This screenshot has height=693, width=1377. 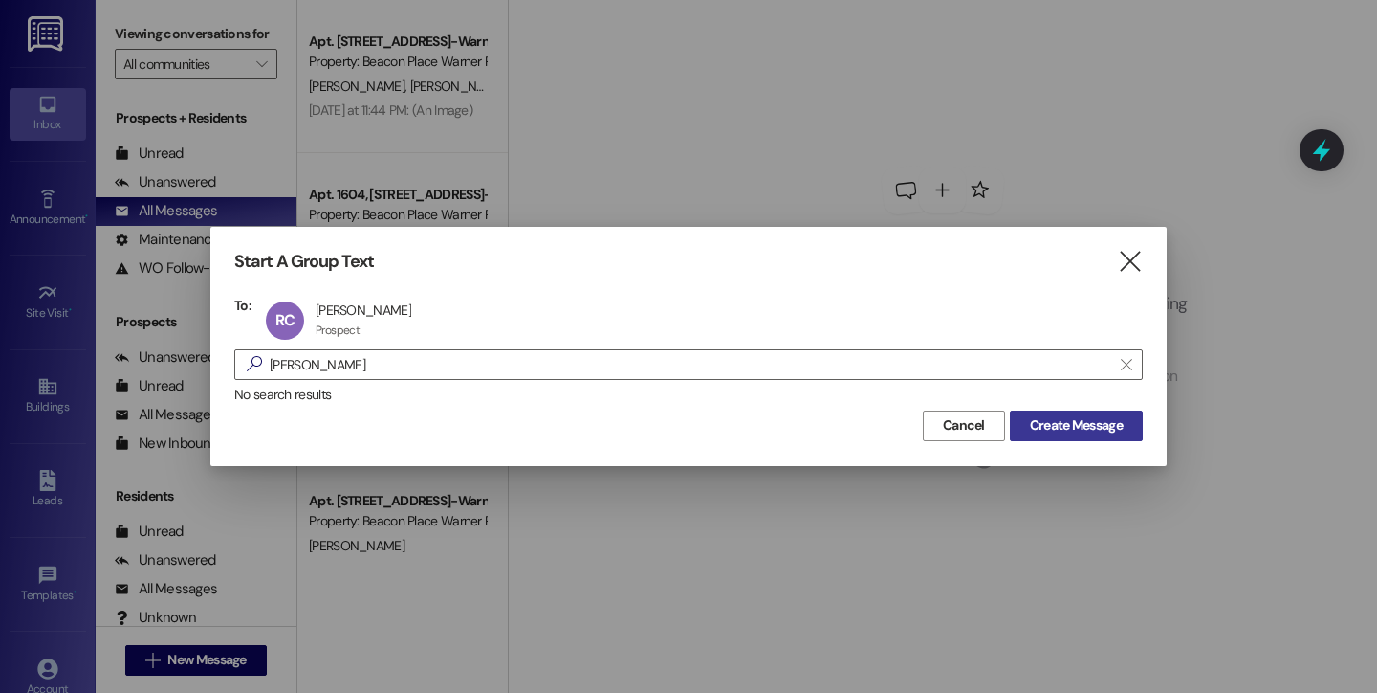 I want to click on span: Cancel, so click(x=964, y=425).